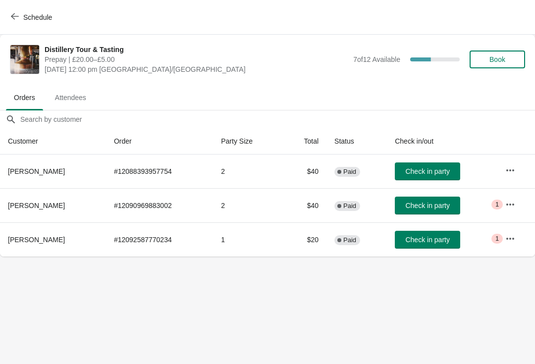 This screenshot has height=364, width=535. What do you see at coordinates (442, 141) in the screenshot?
I see `th: Check in/out` at bounding box center [442, 141].